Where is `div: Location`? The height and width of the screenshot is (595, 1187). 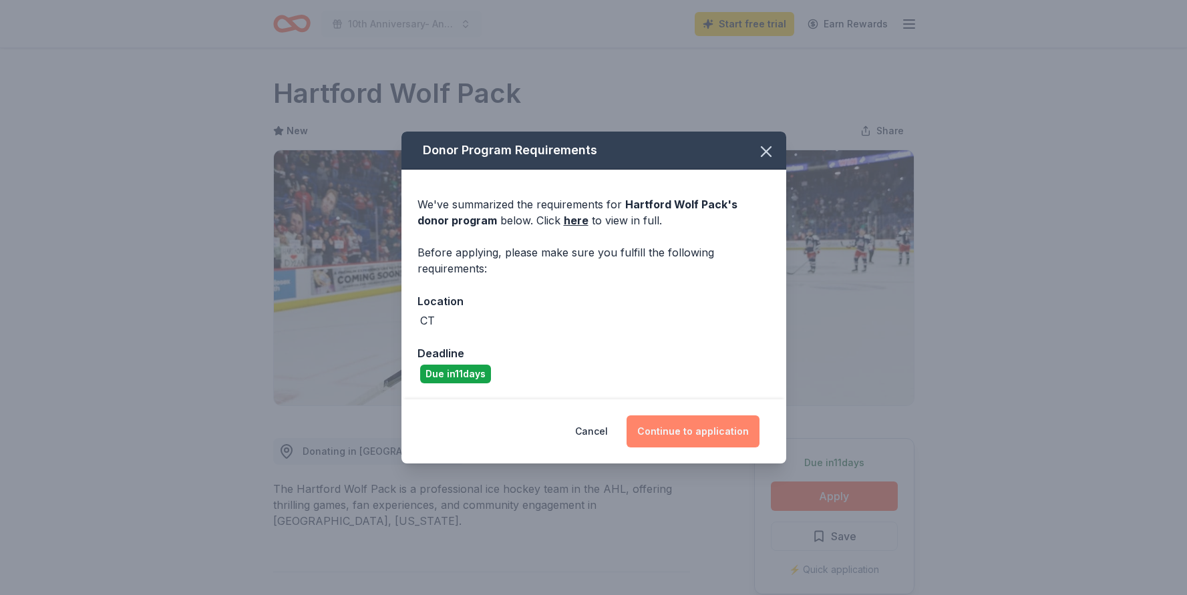 div: Location is located at coordinates (594, 301).